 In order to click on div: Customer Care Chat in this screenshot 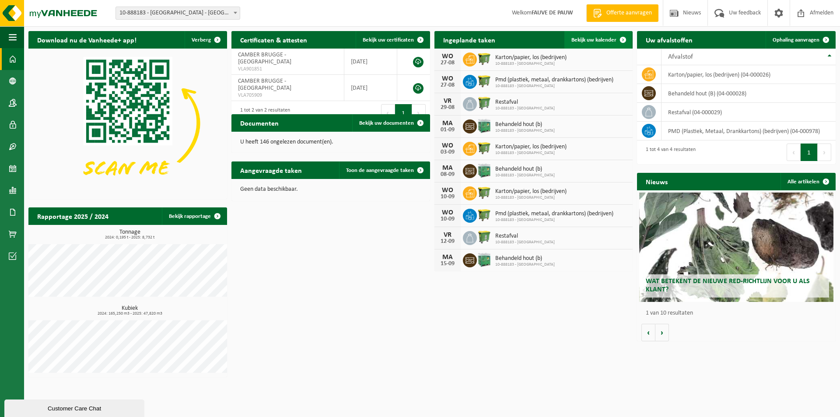, I will do `click(70, 11)`.